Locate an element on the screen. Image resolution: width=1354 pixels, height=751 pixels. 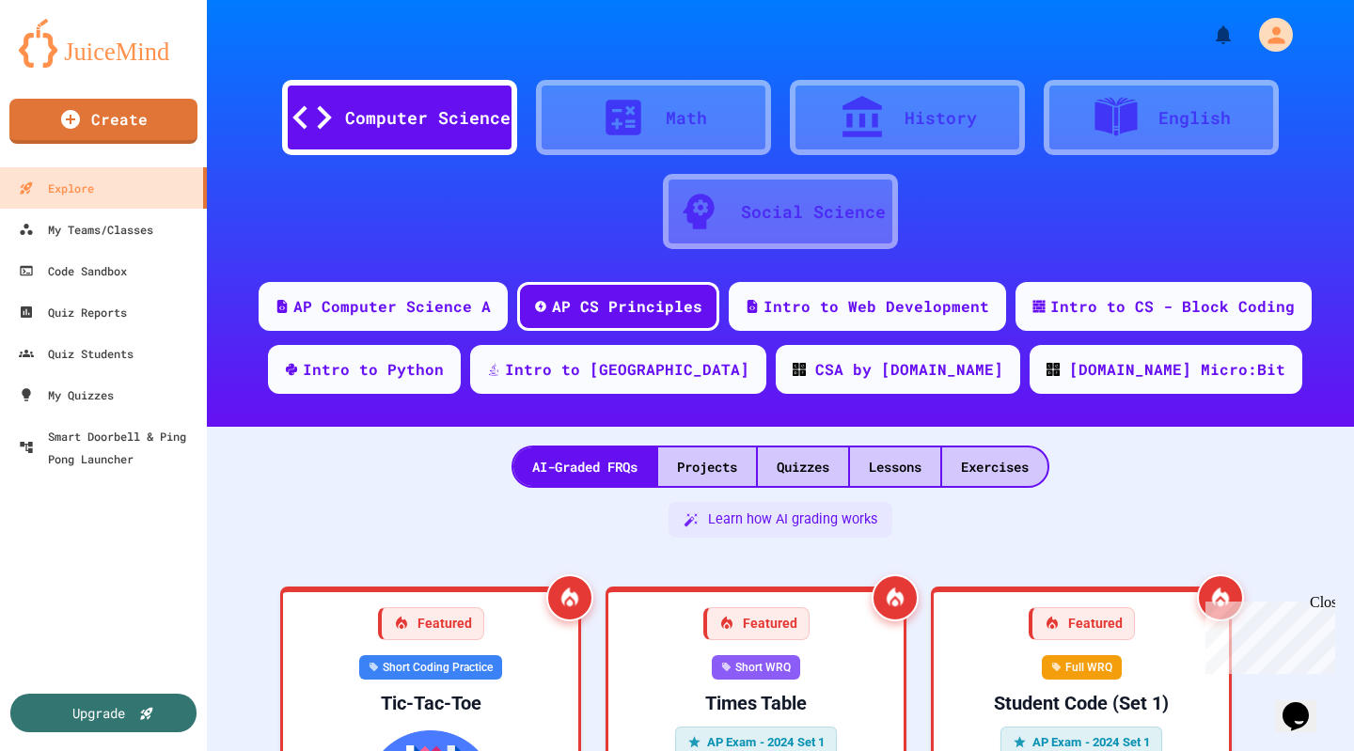
div: My Teams/Classes is located at coordinates (86, 229).